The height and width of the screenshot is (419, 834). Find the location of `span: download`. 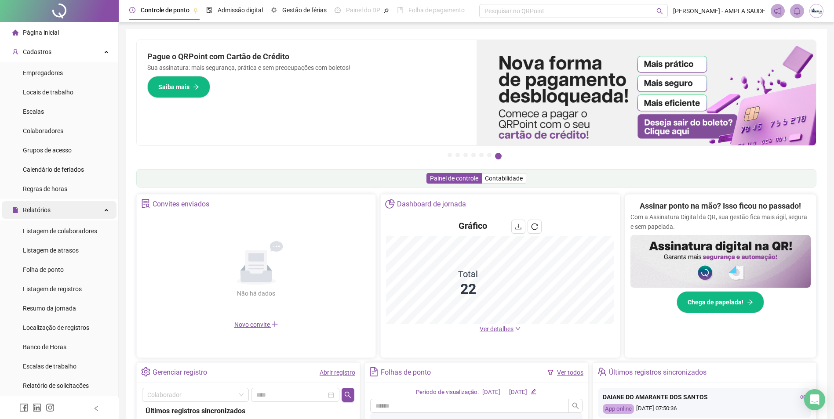

span: download is located at coordinates (518, 227).